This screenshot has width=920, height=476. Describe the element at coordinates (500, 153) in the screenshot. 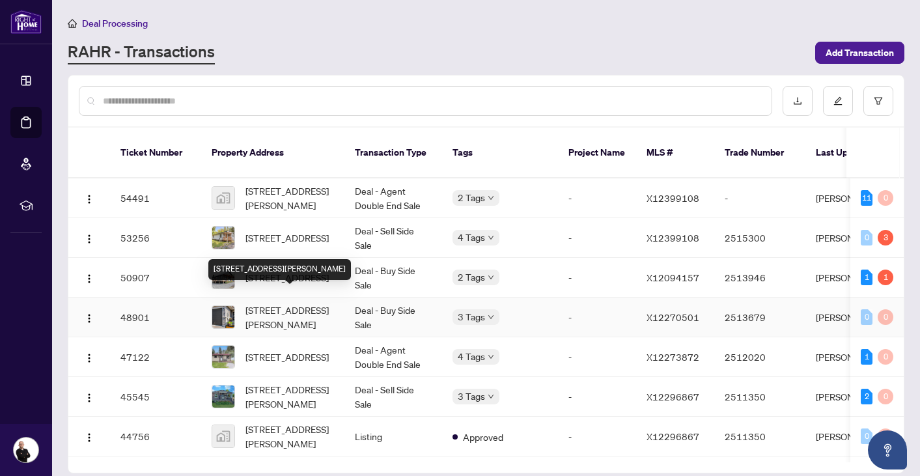

I see `th: Tags` at that location.